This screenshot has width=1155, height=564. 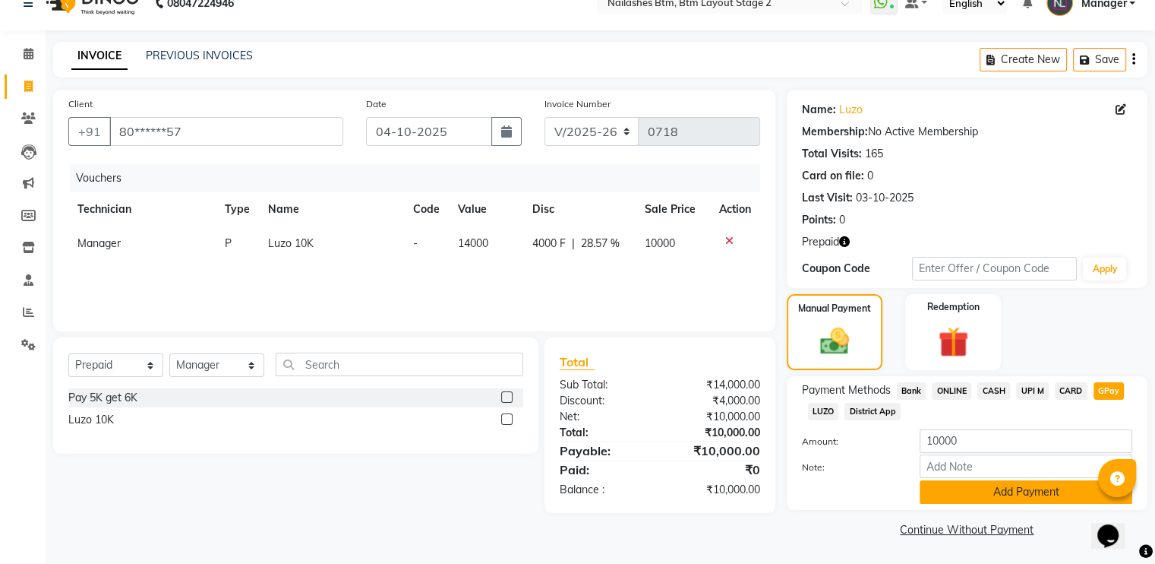 I want to click on span: 28.57 %, so click(x=600, y=243).